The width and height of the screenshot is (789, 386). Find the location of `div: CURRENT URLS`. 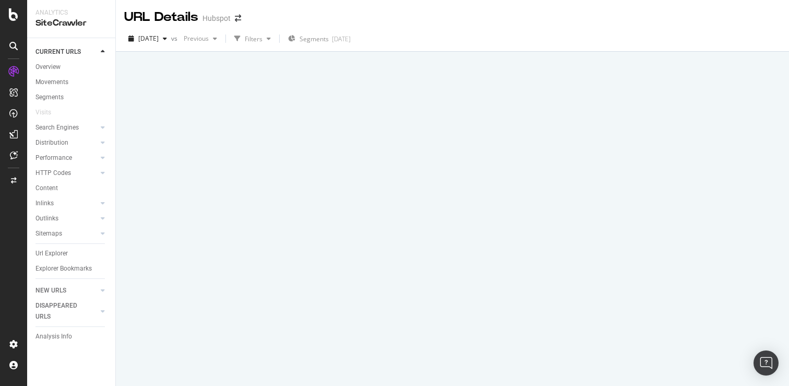

div: CURRENT URLS is located at coordinates (58, 52).